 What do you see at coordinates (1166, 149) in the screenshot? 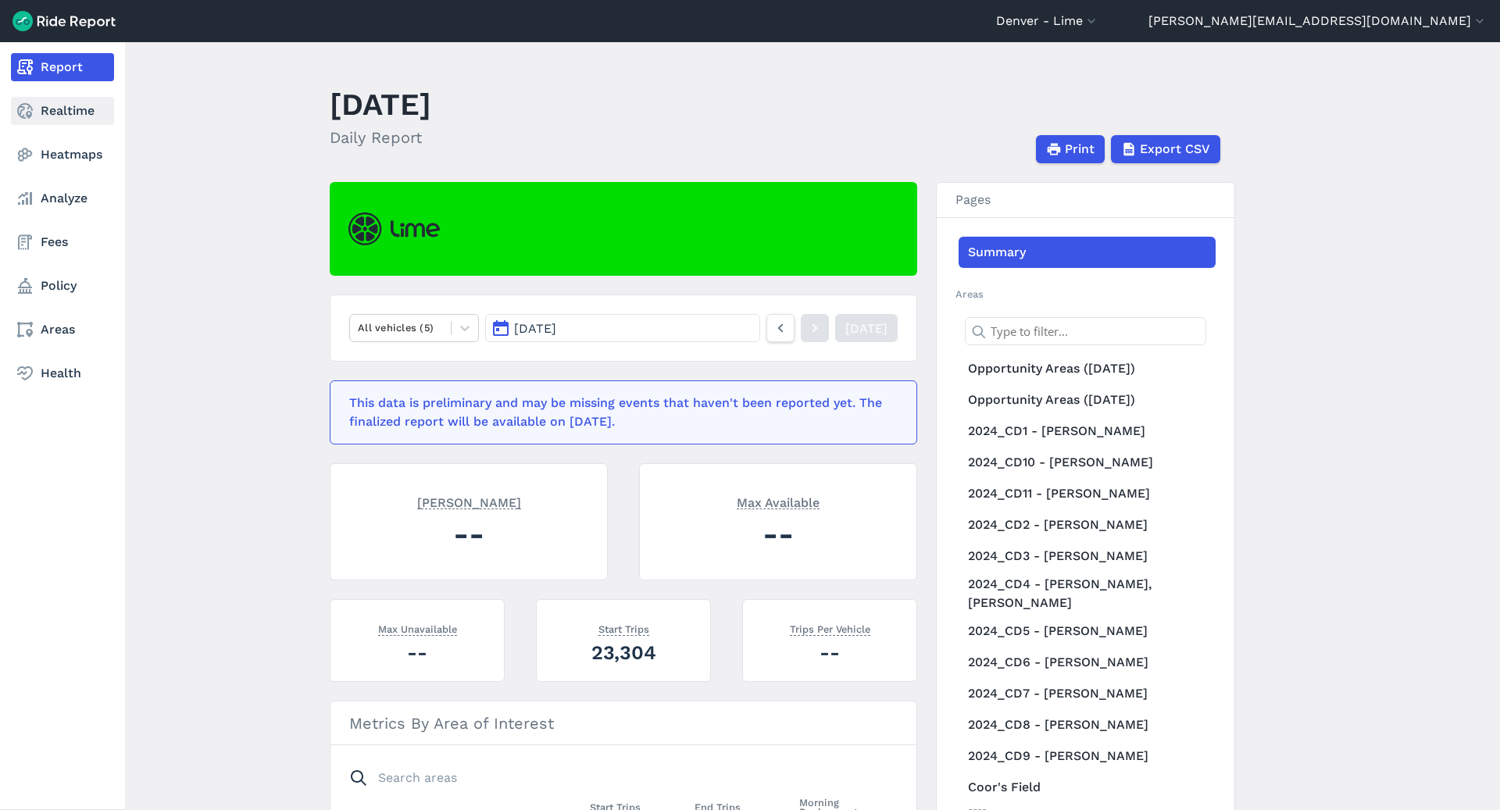
I see `button: Export CSV` at bounding box center [1166, 149].